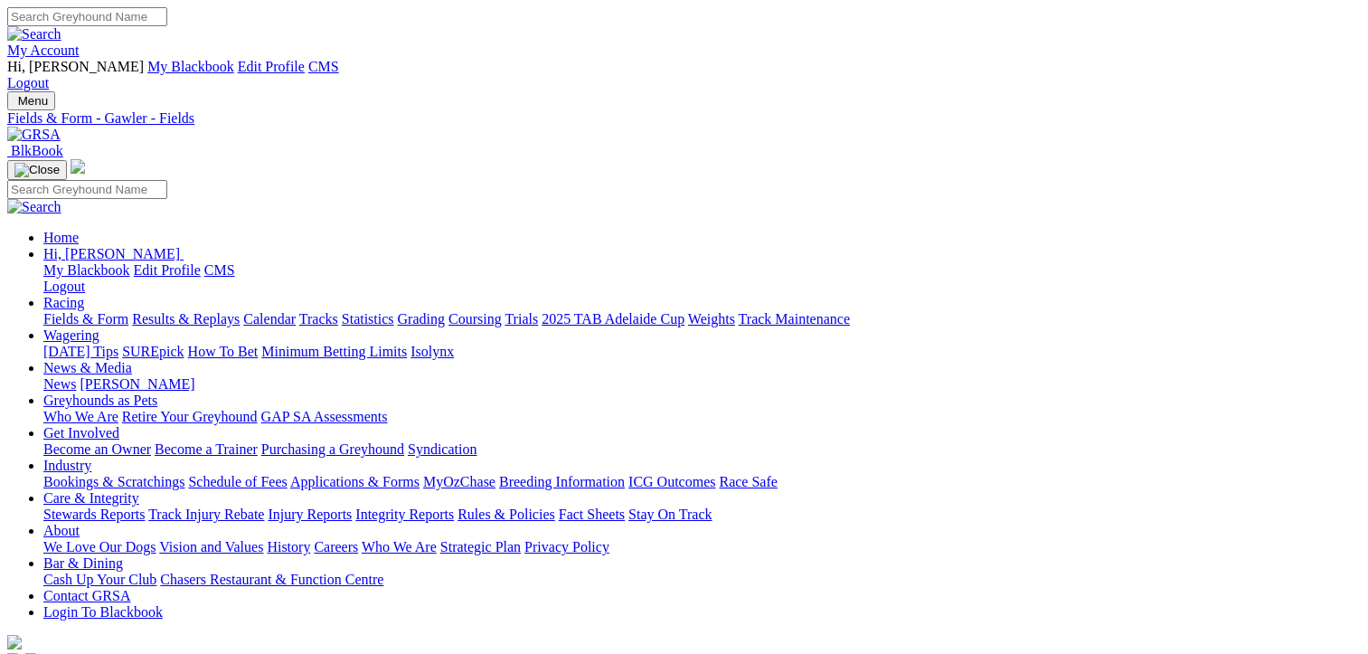  Describe the element at coordinates (325, 416) in the screenshot. I see `a: GAP SA Assessments` at that location.